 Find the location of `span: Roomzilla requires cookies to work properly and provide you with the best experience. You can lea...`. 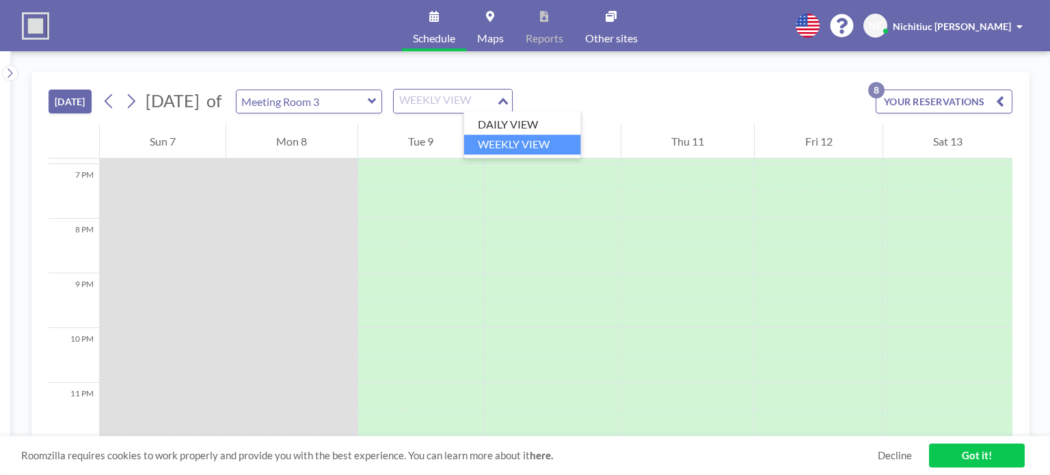

span: Roomzilla requires cookies to work properly and provide you with the best experience. You can lea... is located at coordinates (449, 455).